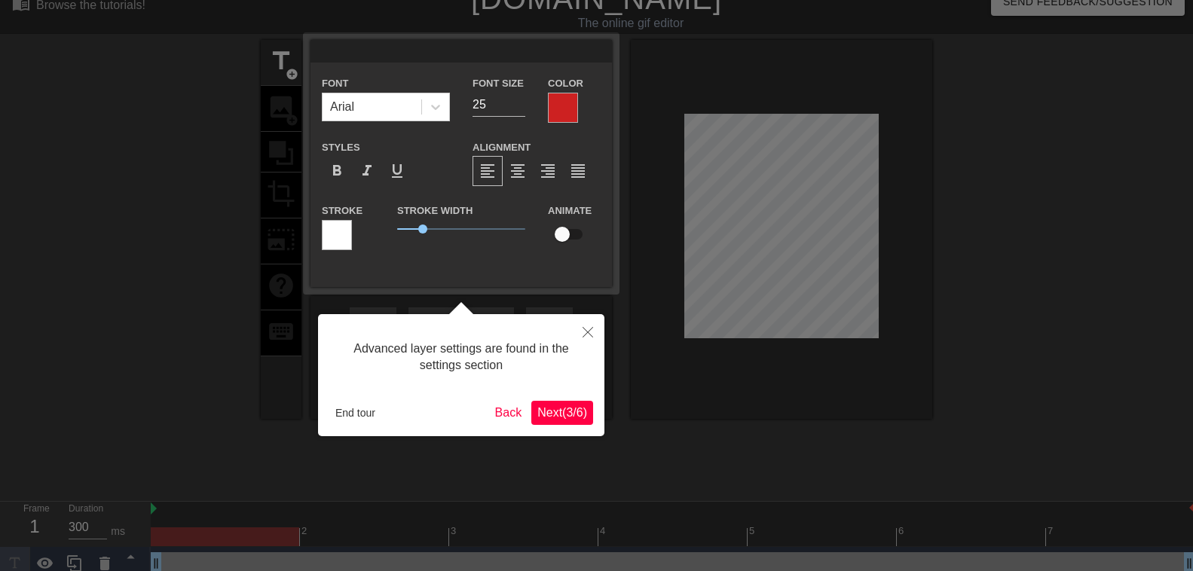  What do you see at coordinates (355, 413) in the screenshot?
I see `button: End tour` at bounding box center [355, 413].